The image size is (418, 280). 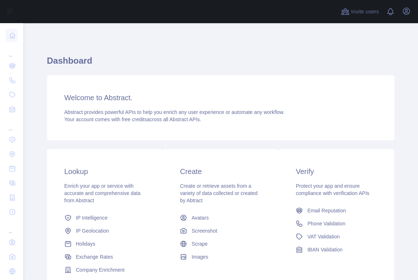 I want to click on span: Invite users, so click(x=365, y=12).